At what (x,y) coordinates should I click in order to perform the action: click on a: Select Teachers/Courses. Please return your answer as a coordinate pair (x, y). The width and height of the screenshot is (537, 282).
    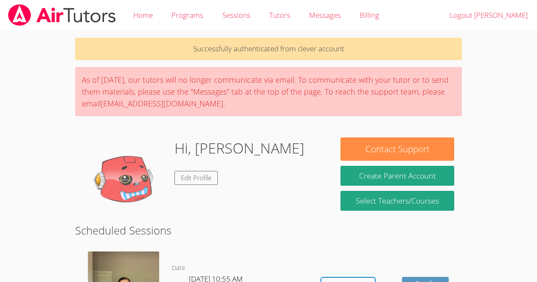
    Looking at the image, I should click on (397, 201).